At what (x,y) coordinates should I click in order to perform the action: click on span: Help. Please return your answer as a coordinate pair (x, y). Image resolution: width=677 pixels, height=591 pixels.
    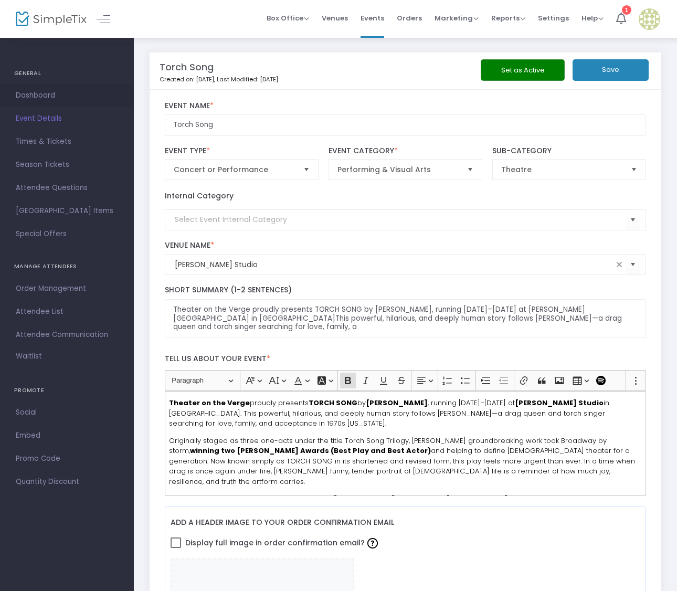
    Looking at the image, I should click on (593, 18).